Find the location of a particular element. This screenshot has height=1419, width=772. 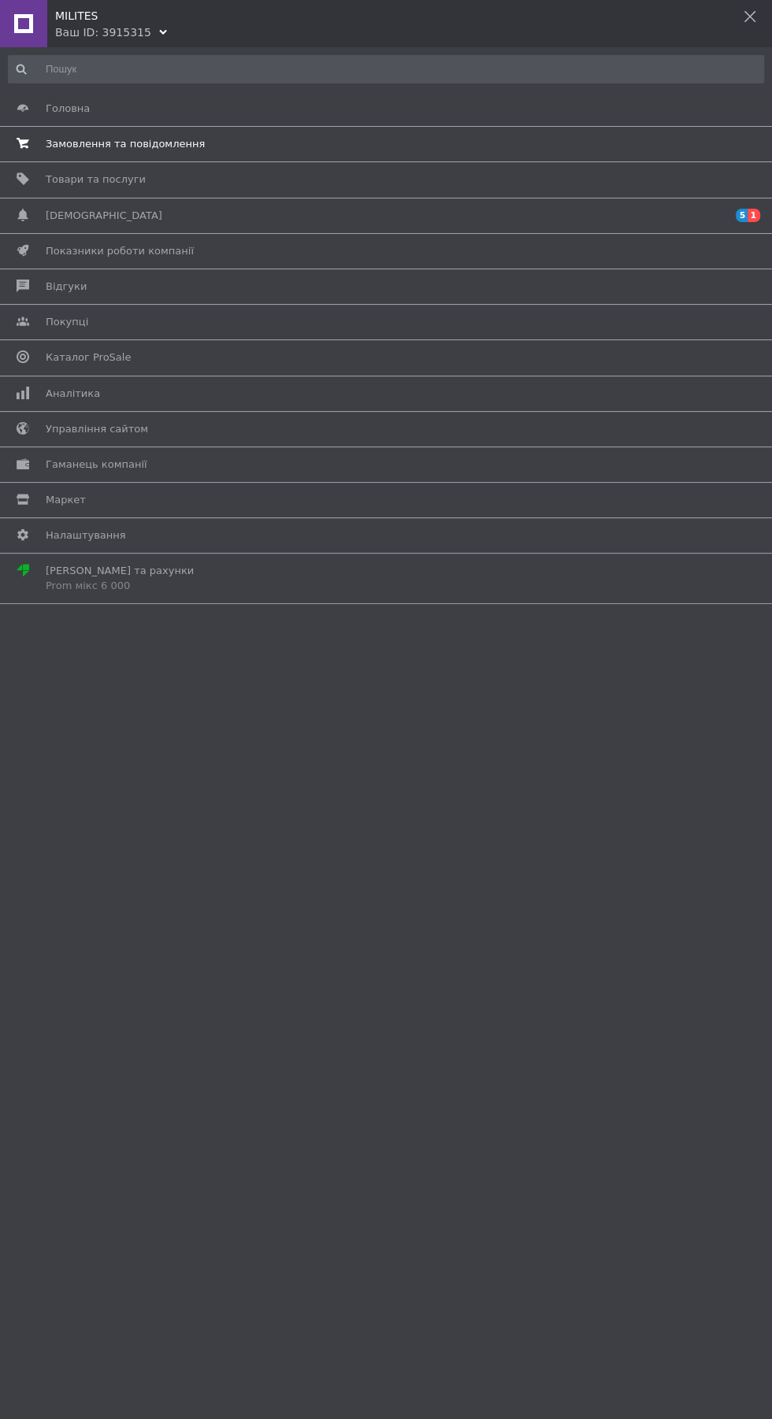

span: Замовлення та повідомлення is located at coordinates (125, 144).